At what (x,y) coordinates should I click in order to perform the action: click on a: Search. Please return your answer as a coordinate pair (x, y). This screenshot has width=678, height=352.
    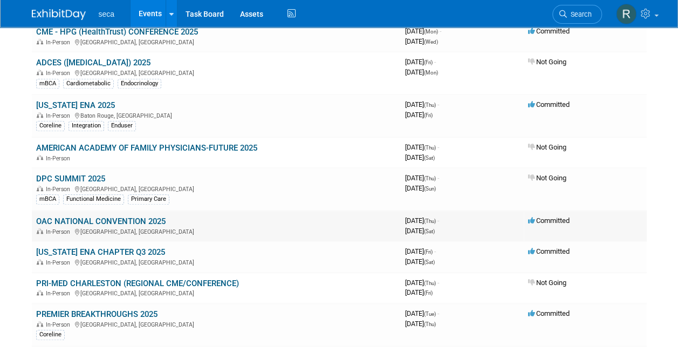
    Looking at the image, I should click on (578, 14).